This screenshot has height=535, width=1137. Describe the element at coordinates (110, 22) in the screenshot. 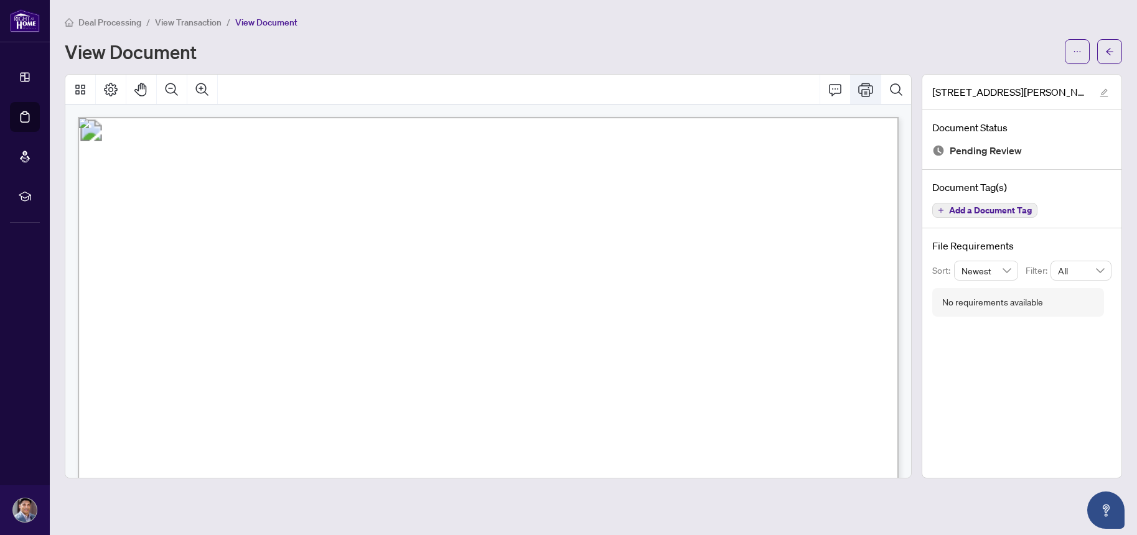

I see `span: Deal Processing` at that location.